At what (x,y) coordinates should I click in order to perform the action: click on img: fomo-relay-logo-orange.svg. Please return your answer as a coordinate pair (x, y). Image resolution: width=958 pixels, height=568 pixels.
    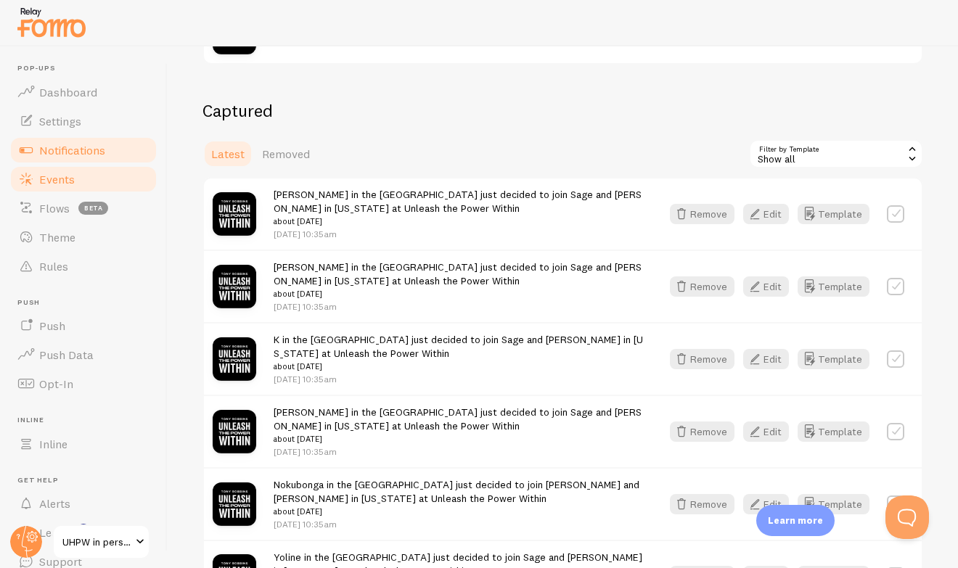
    Looking at the image, I should click on (52, 22).